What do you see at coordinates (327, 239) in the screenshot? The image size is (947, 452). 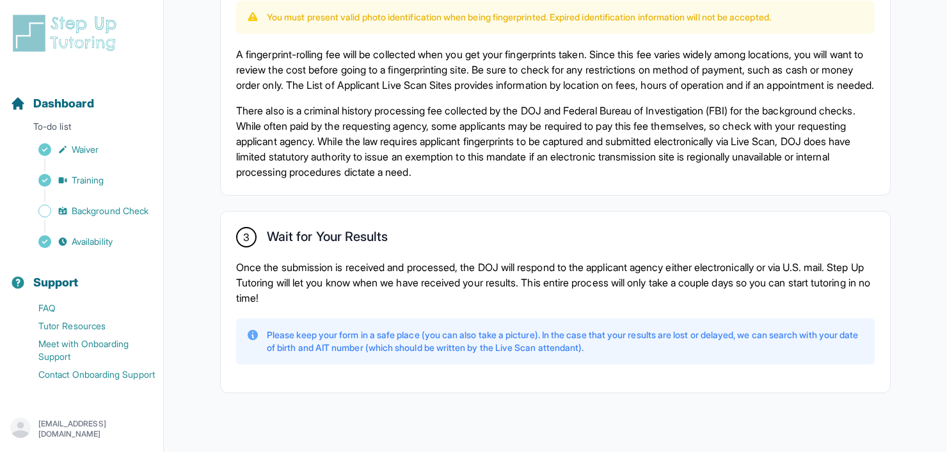 I see `h2: Wait for Your Results` at bounding box center [327, 239].